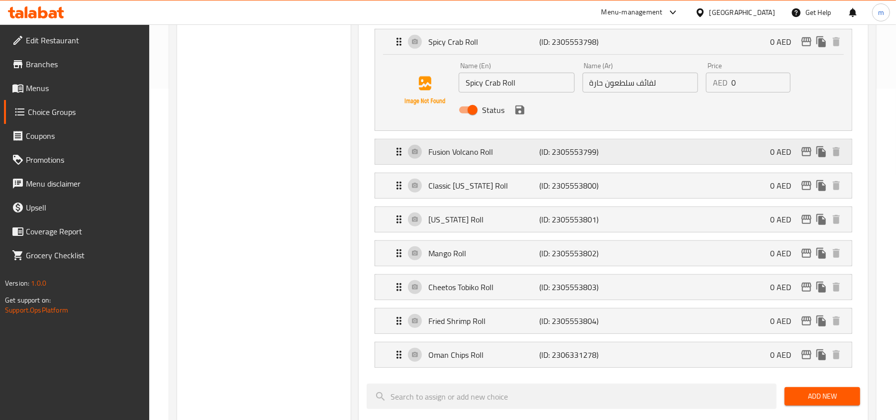  I want to click on span: Status, so click(493, 110).